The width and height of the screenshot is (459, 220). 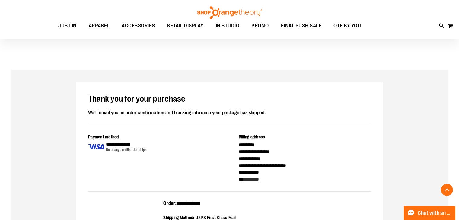 I want to click on a: FINAL PUSH SALE, so click(x=301, y=26).